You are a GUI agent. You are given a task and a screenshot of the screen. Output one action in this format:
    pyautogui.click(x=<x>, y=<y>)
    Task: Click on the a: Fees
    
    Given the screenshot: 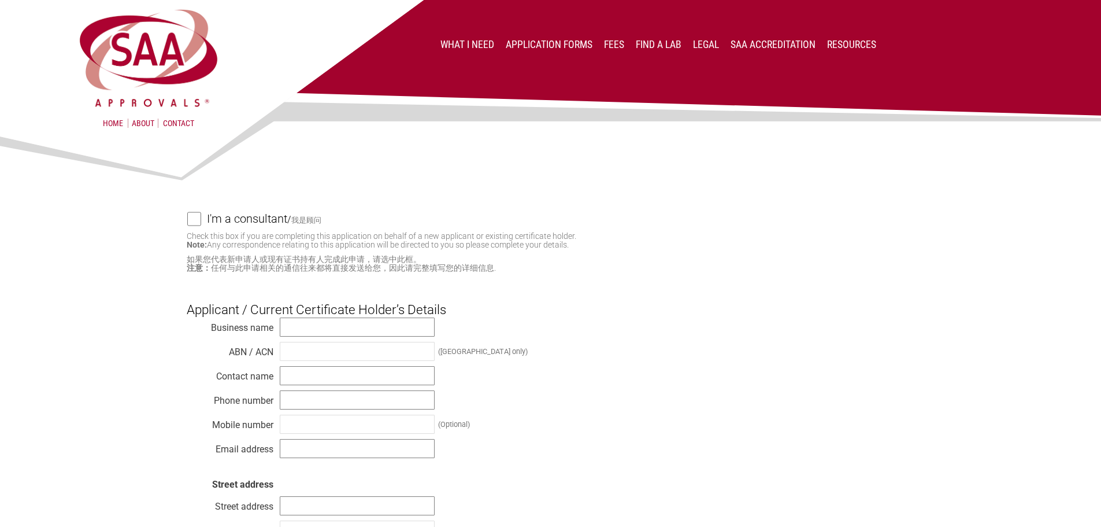 What is the action you would take?
    pyautogui.click(x=614, y=45)
    